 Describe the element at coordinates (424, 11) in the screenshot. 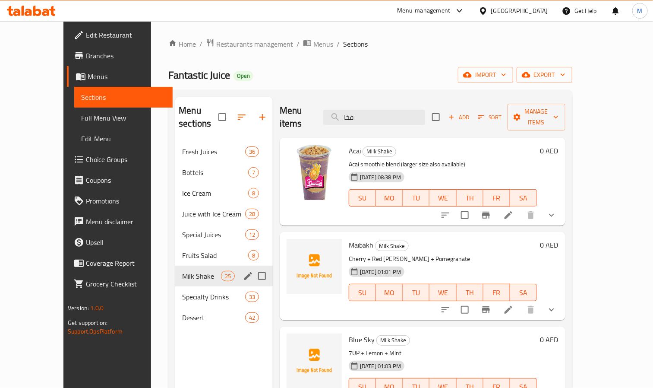

I see `div: Menu-management` at that location.